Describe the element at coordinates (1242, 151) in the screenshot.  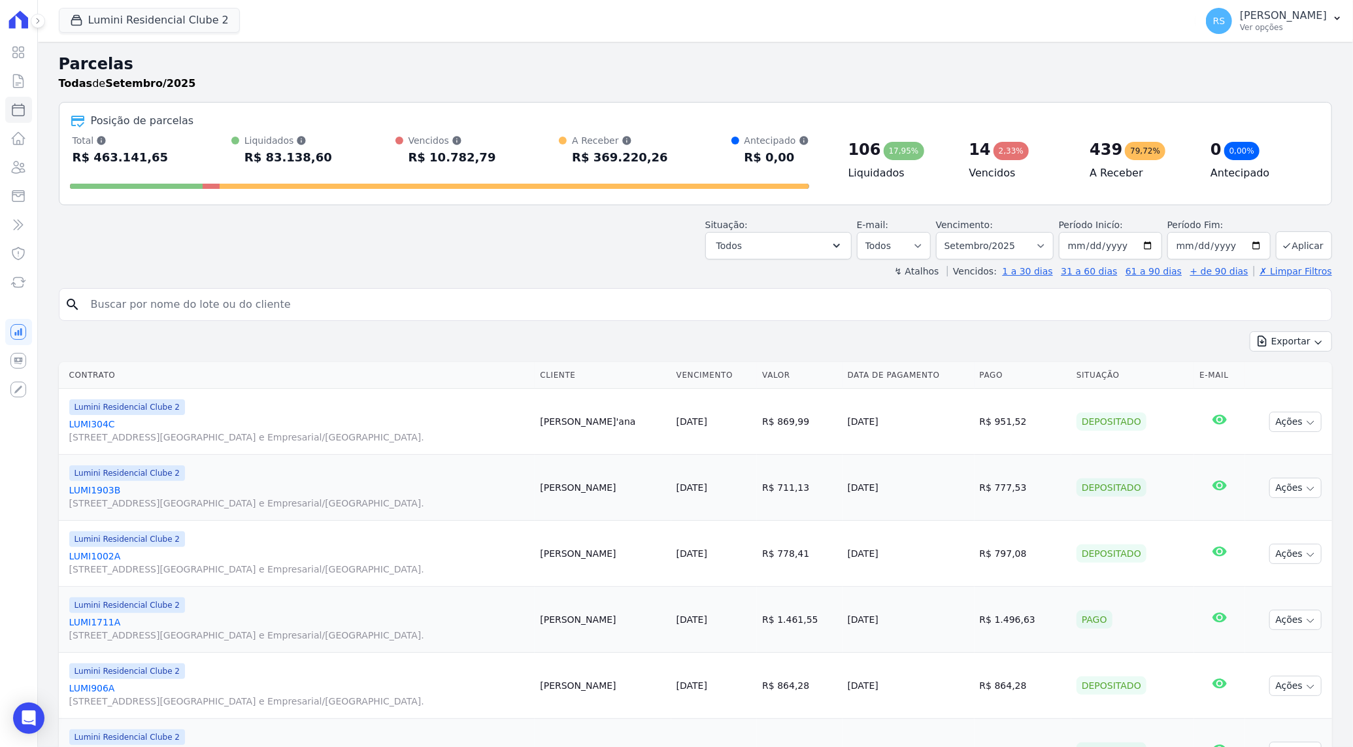
I see `div: 0,00%` at that location.